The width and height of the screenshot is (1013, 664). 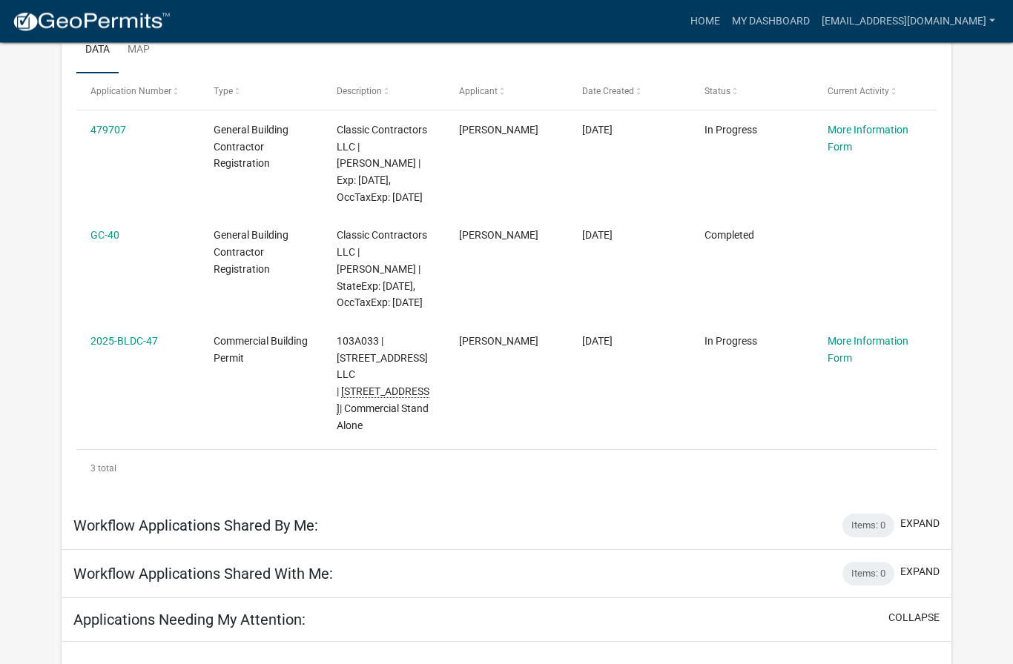 I want to click on span: Status, so click(x=717, y=92).